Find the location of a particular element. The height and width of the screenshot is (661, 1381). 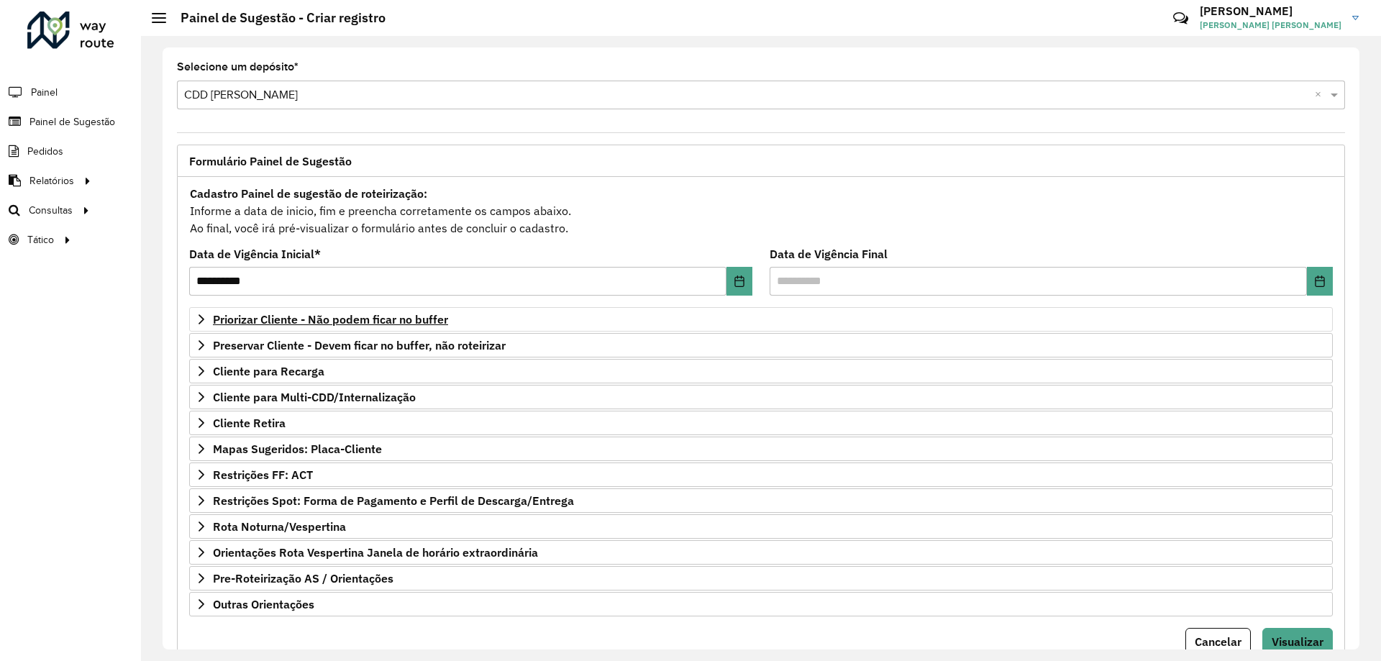

a: Outras Orientações is located at coordinates (761, 604).